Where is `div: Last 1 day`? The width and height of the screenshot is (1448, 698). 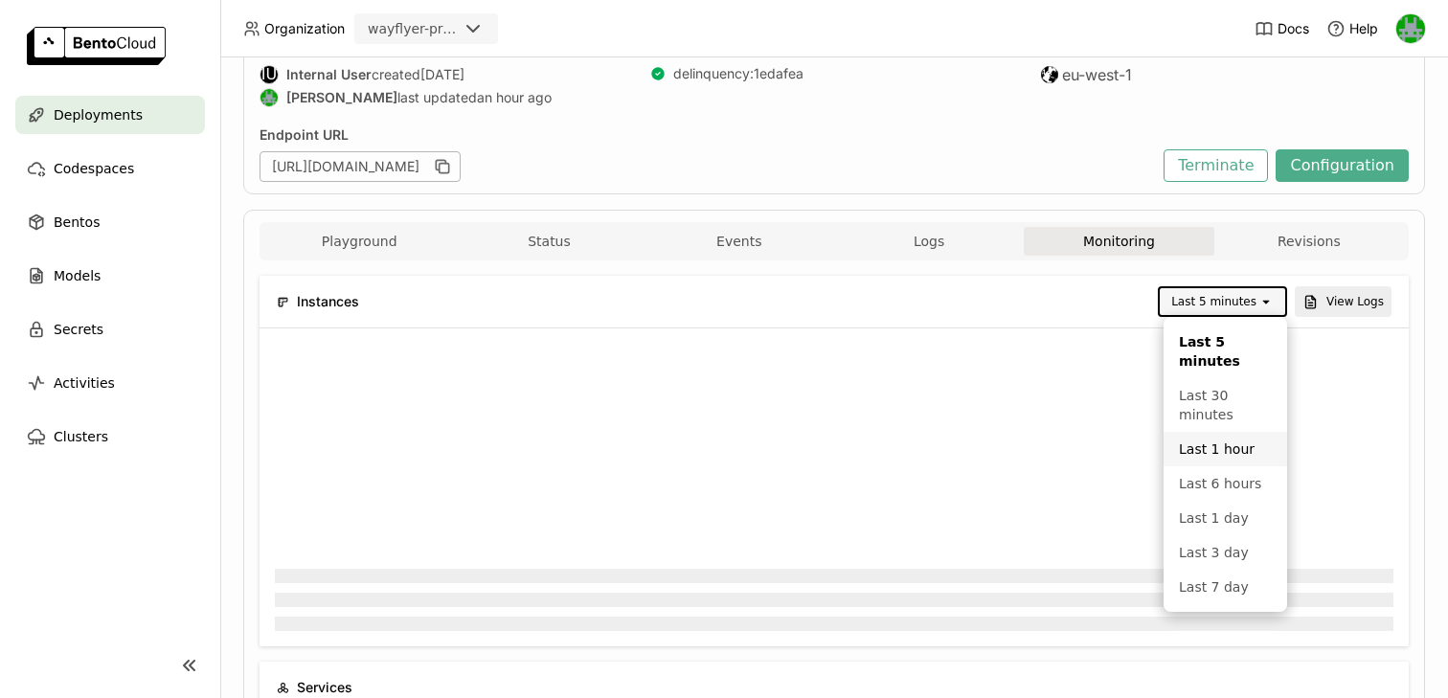
div: Last 1 day is located at coordinates (1225, 518).